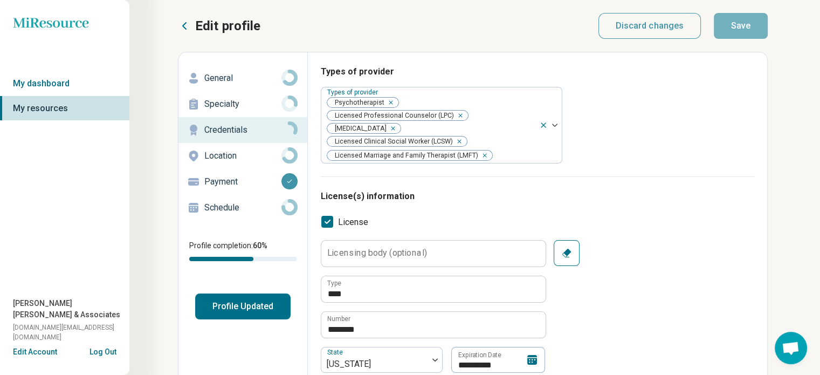 This screenshot has width=820, height=375. What do you see at coordinates (377, 253) in the screenshot?
I see `label: Licensing body (optional)` at bounding box center [377, 253].